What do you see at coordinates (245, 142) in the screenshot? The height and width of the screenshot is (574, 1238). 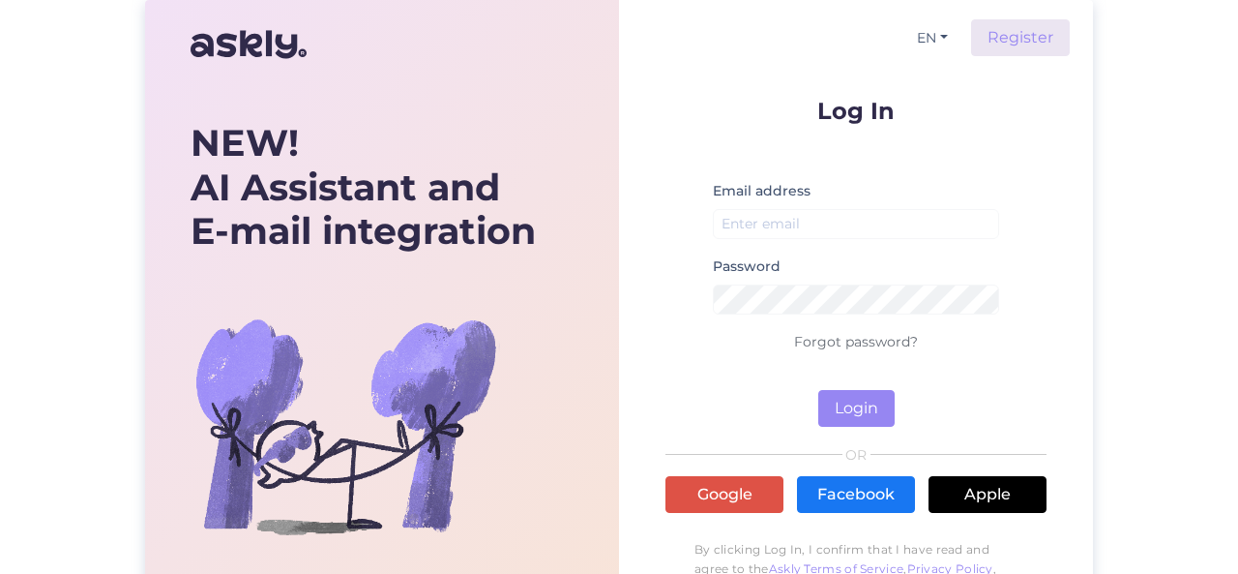 I see `b: NEW!` at bounding box center [245, 142].